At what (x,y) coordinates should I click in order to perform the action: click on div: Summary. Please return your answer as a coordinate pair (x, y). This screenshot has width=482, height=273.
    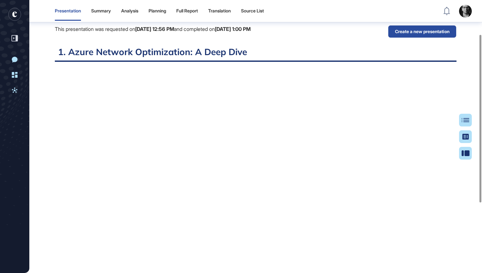
    Looking at the image, I should click on (101, 11).